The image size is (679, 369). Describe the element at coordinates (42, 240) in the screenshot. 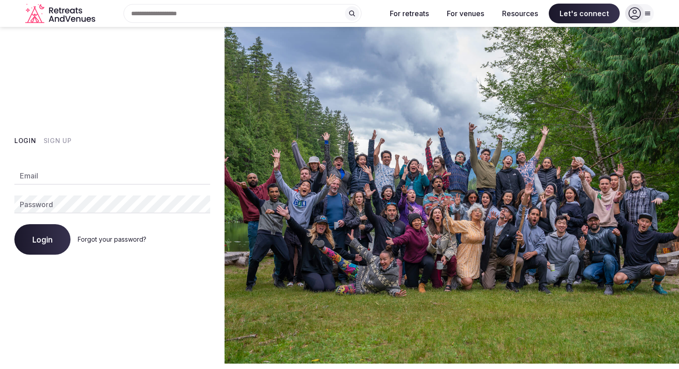

I see `span: Login` at that location.